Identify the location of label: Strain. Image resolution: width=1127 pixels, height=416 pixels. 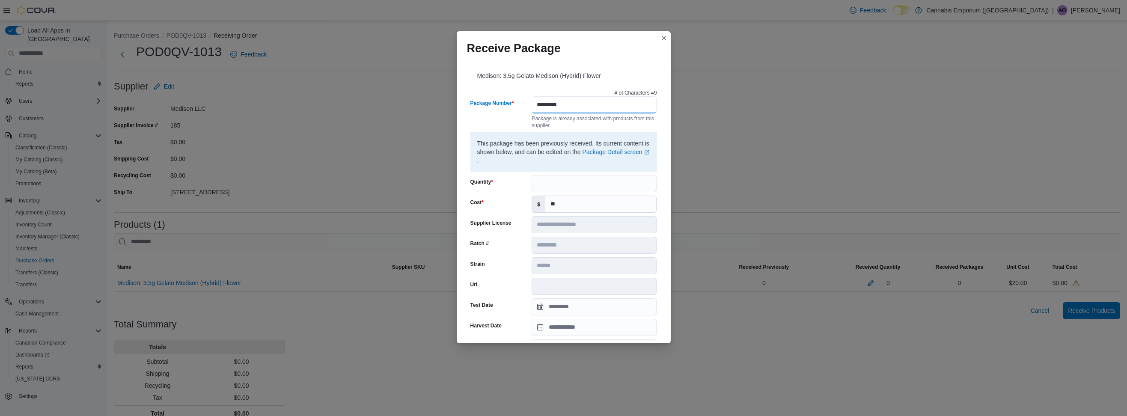
(478, 264).